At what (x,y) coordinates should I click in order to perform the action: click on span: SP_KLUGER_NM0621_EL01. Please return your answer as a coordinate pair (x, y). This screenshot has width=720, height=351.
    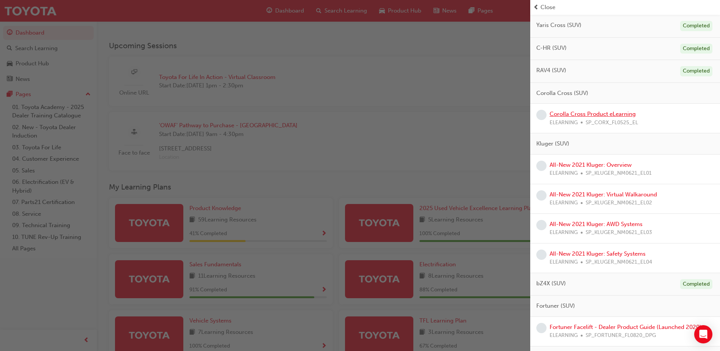
    Looking at the image, I should click on (619, 173).